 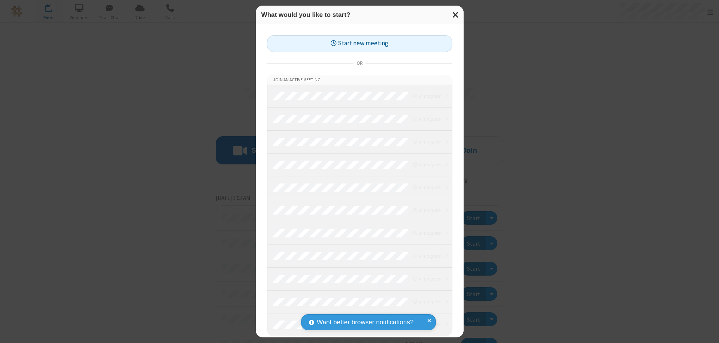 What do you see at coordinates (456, 15) in the screenshot?
I see `button: Close modal` at bounding box center [456, 15].